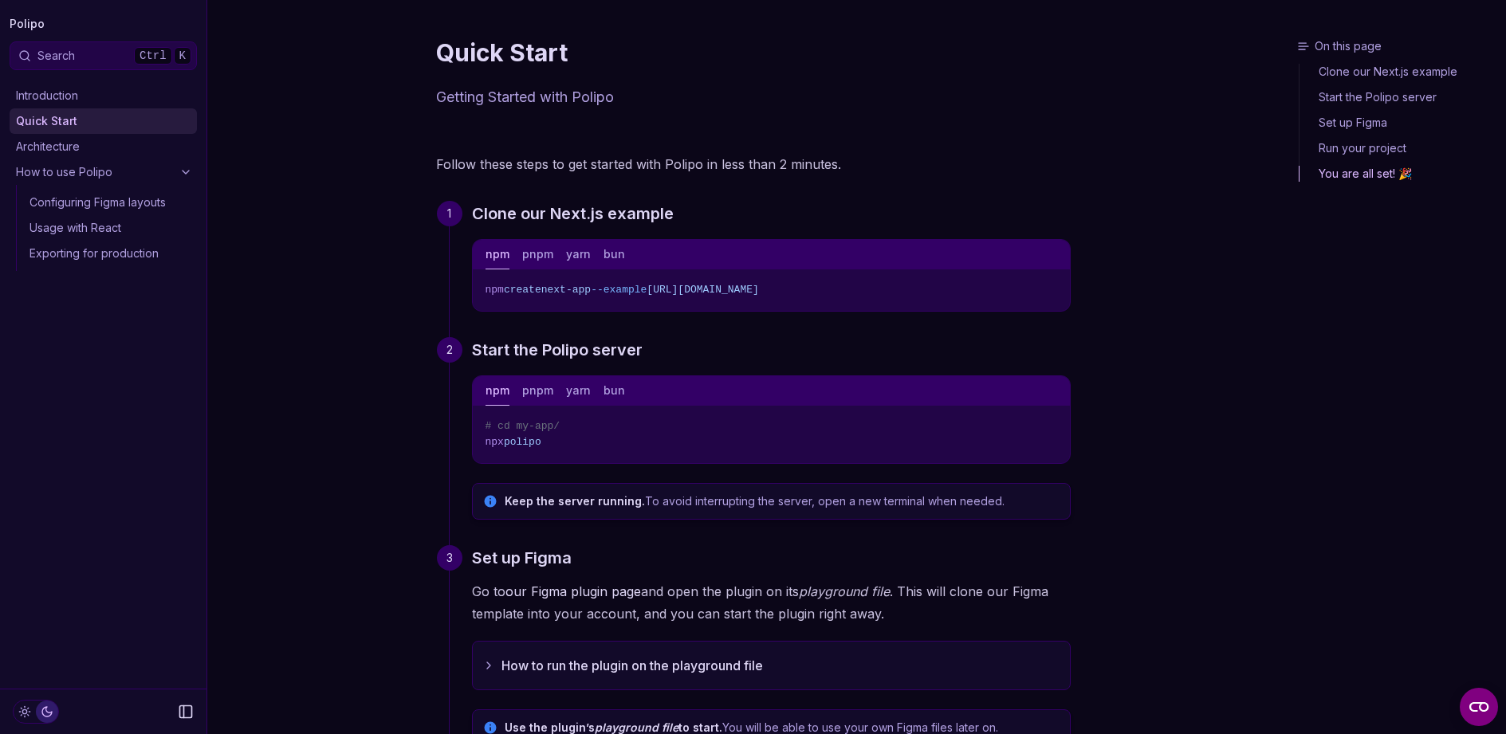 Image resolution: width=1506 pixels, height=734 pixels. What do you see at coordinates (523, 426) in the screenshot?
I see `span: # cd my-app/` at bounding box center [523, 426].